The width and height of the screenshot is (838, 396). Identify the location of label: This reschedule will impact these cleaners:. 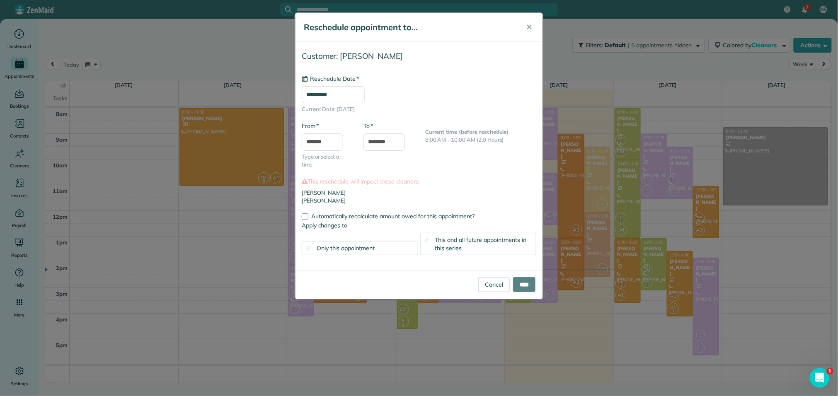
(419, 182).